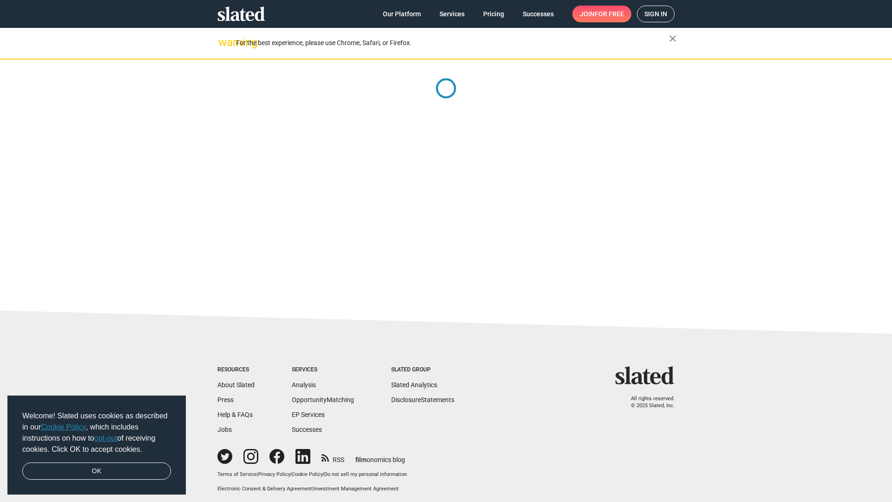 This screenshot has width=892, height=502. I want to click on a: Services, so click(452, 14).